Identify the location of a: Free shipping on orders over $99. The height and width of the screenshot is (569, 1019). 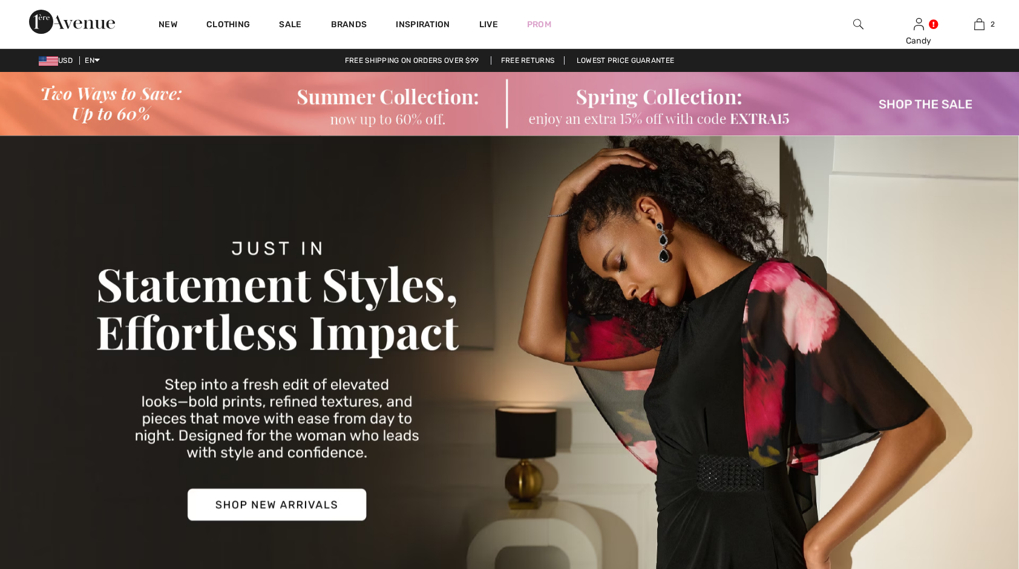
(412, 61).